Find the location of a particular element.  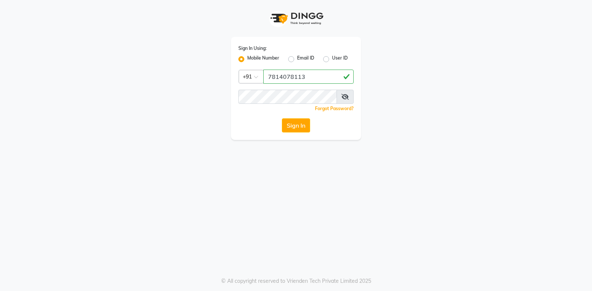

a: Forgot Password? is located at coordinates (335, 108).